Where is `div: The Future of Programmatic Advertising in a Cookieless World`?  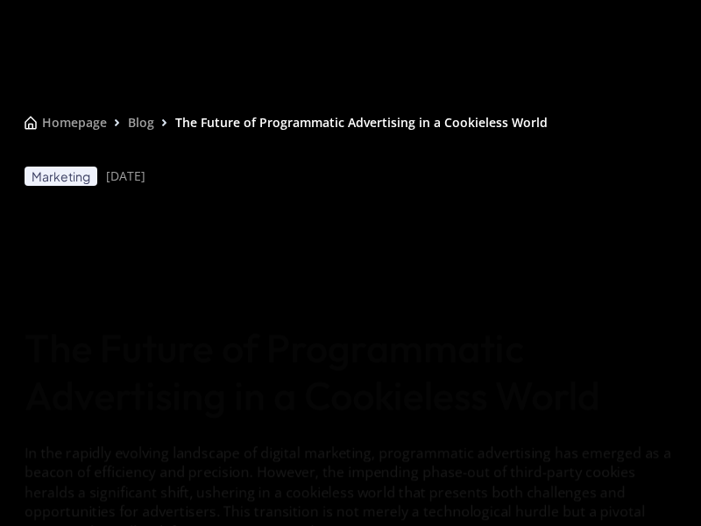
div: The Future of Programmatic Advertising in a Cookieless World is located at coordinates (361, 123).